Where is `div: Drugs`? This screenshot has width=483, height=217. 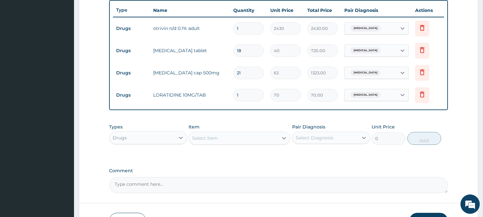
div: Drugs is located at coordinates (120, 138).